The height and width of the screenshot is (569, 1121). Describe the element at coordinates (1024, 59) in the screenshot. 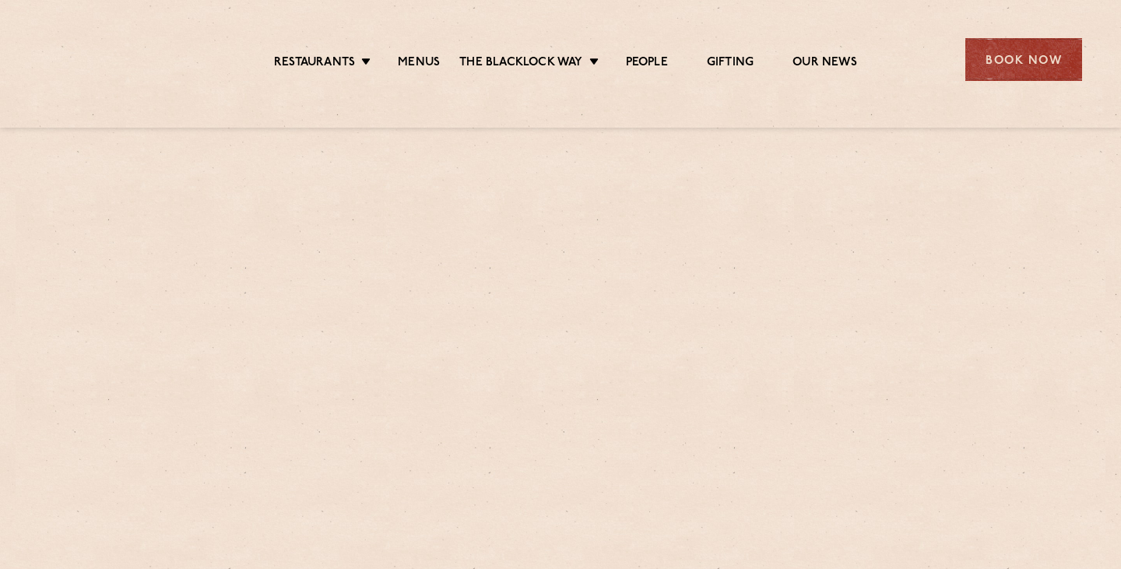

I see `div: Book Now` at that location.